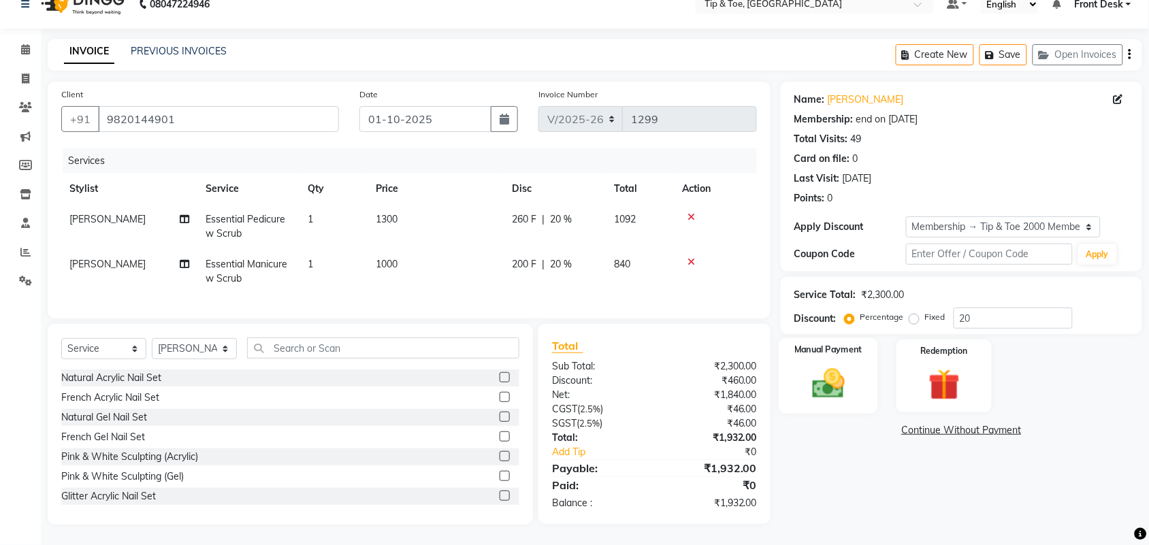 The image size is (1149, 545). What do you see at coordinates (123, 477) in the screenshot?
I see `div: Pink & White Sculpting (Gel)` at bounding box center [123, 477].